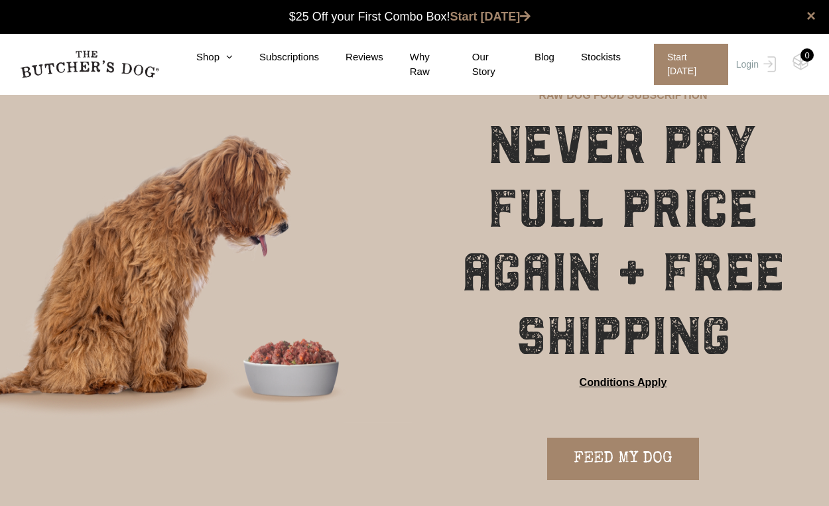  Describe the element at coordinates (622, 241) in the screenshot. I see `h1: NEVER PAY FULL PRICE AGAIN + FREE SHIPPING` at that location.